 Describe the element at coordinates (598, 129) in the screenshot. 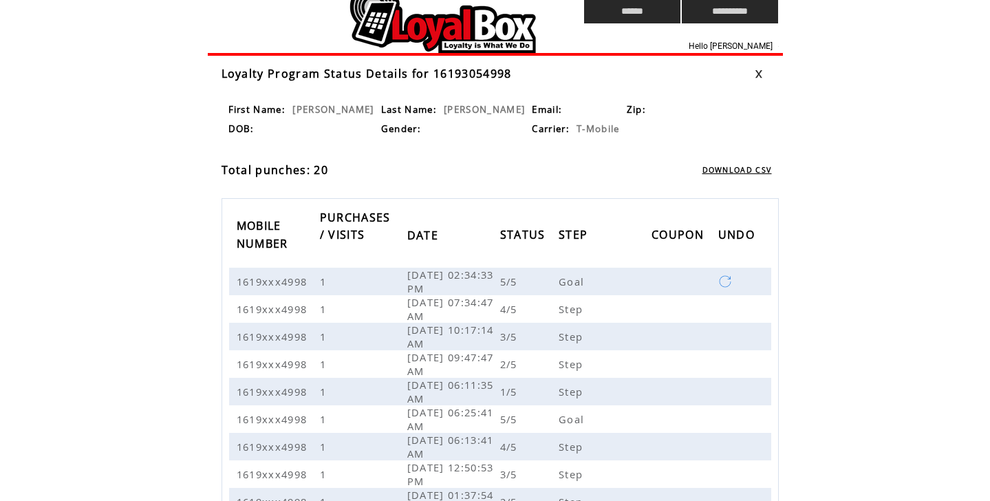

I see `span: T-Mobile` at that location.